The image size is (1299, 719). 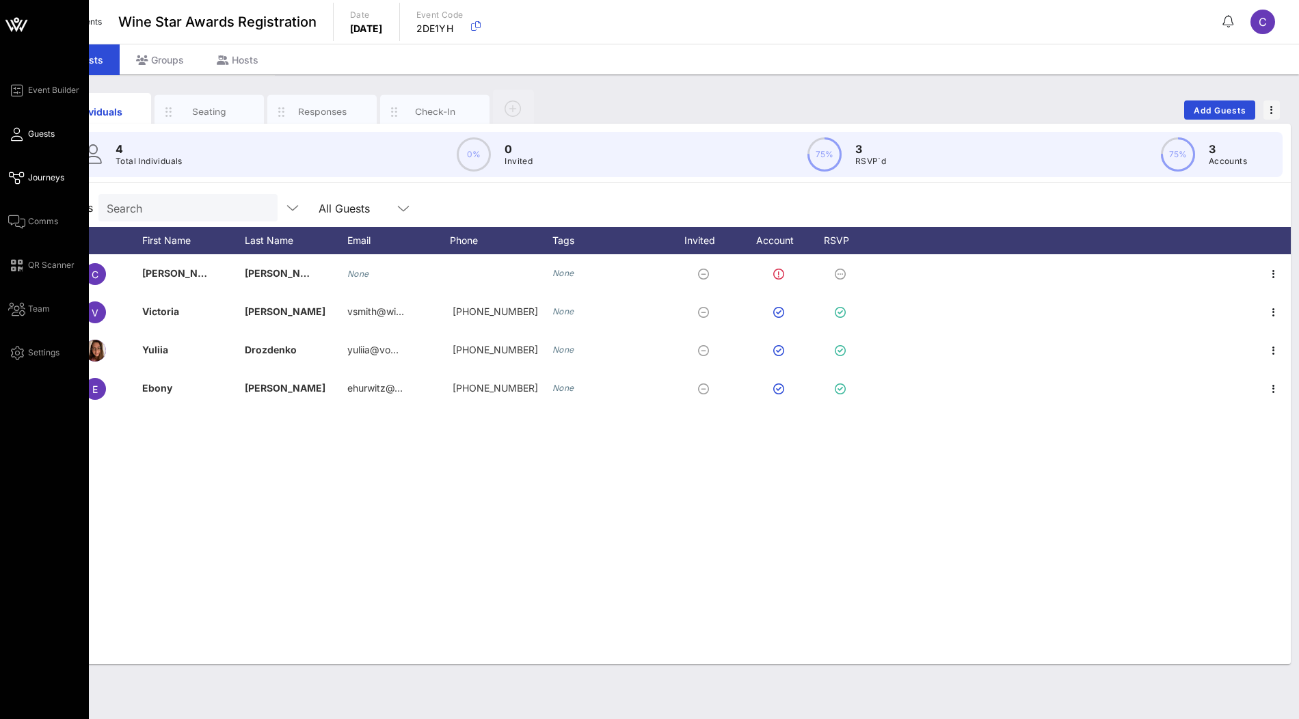 What do you see at coordinates (1219, 110) in the screenshot?
I see `span: Add Guests` at bounding box center [1219, 110].